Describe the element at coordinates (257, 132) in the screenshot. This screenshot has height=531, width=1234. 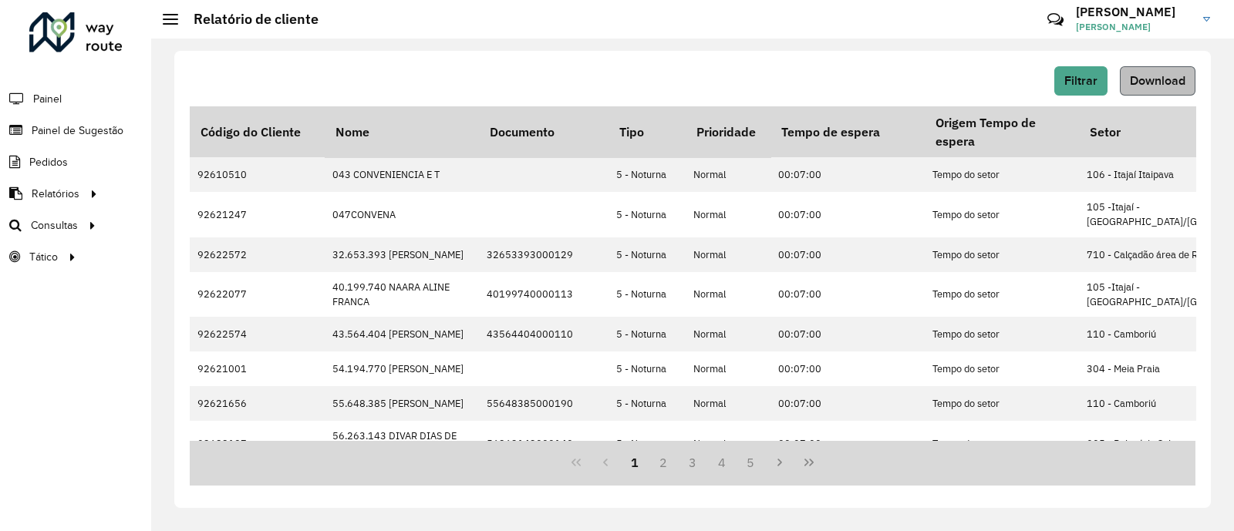
I see `th: Código do Cliente` at that location.